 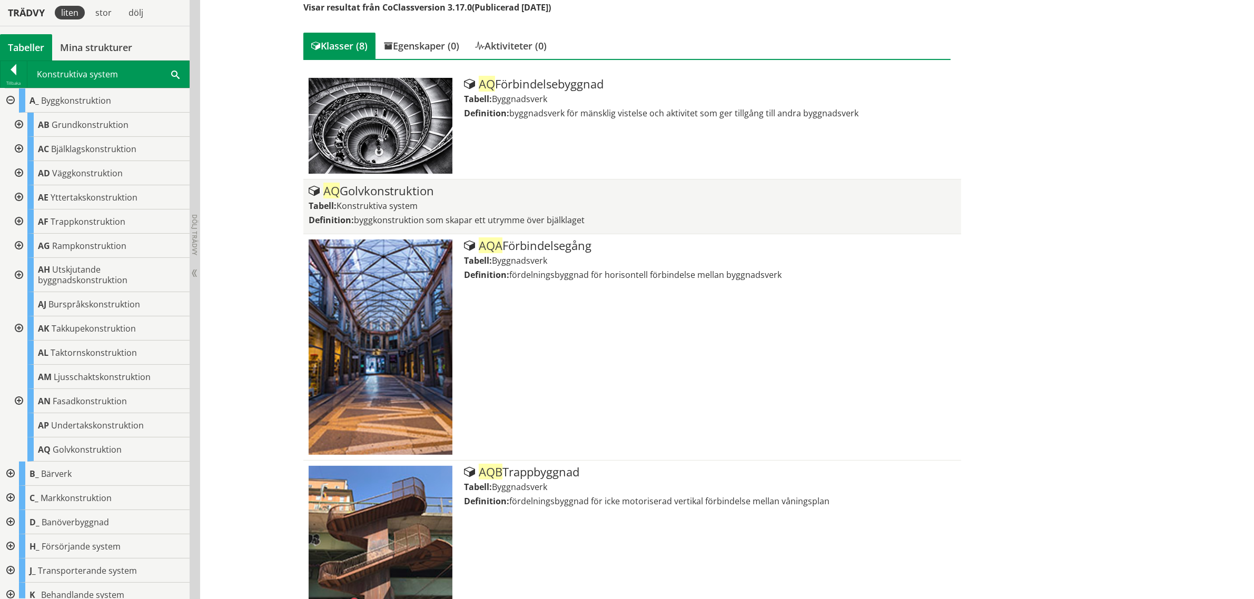 What do you see at coordinates (44, 401) in the screenshot?
I see `span: AN` at bounding box center [44, 401].